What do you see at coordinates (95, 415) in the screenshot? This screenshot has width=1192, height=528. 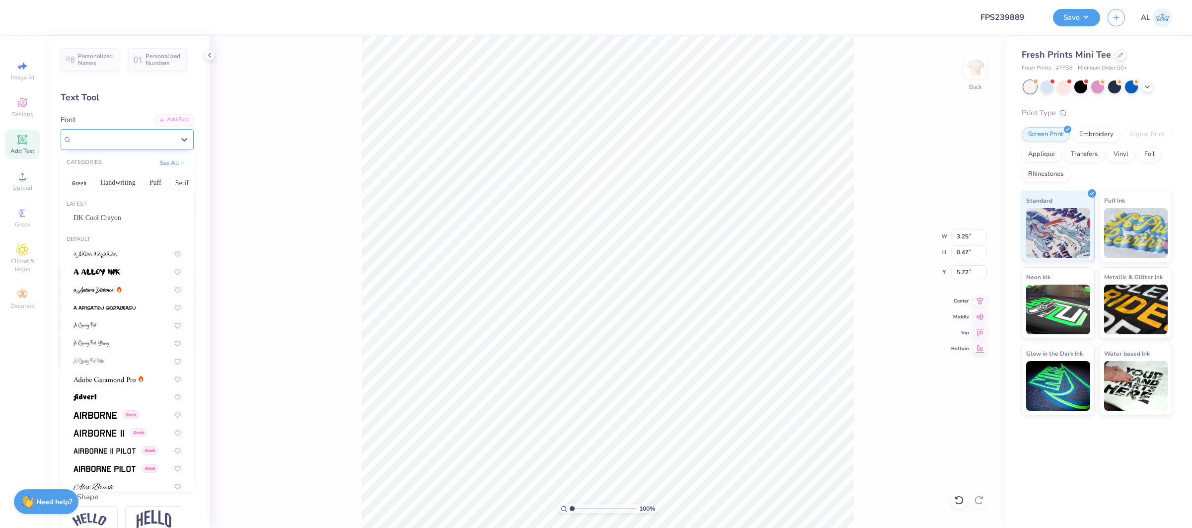 I see `img: Airborne` at bounding box center [95, 415].